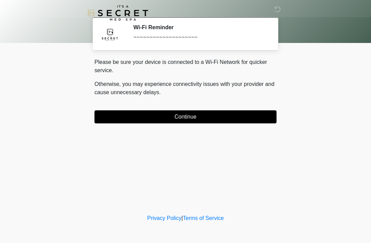 Image resolution: width=371 pixels, height=243 pixels. Describe the element at coordinates (185, 117) in the screenshot. I see `button: Continue` at that location.